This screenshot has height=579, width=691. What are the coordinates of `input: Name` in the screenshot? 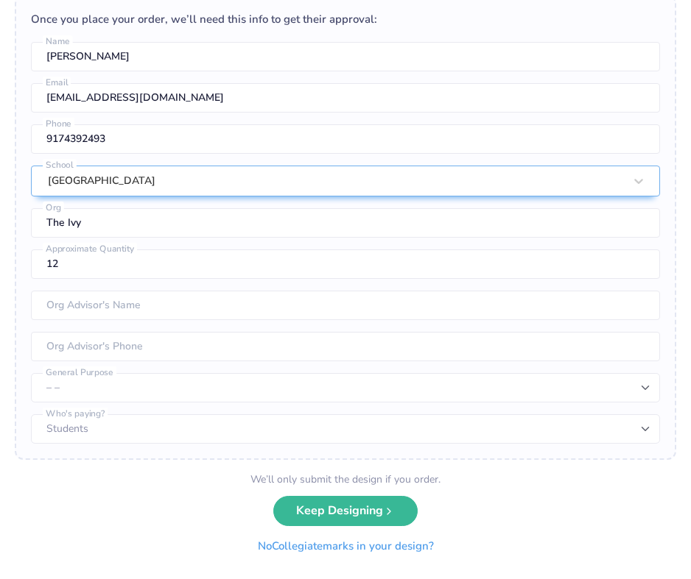 It's located at (345, 57).